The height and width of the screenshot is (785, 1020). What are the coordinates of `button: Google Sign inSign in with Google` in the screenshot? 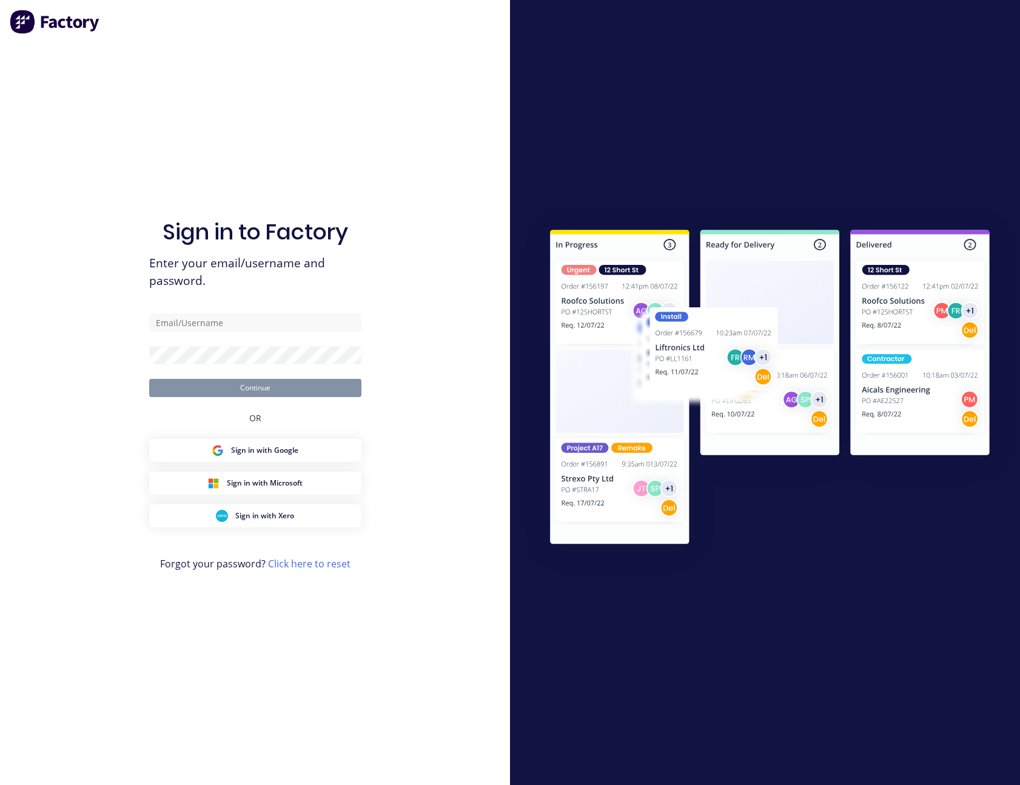 It's located at (255, 451).